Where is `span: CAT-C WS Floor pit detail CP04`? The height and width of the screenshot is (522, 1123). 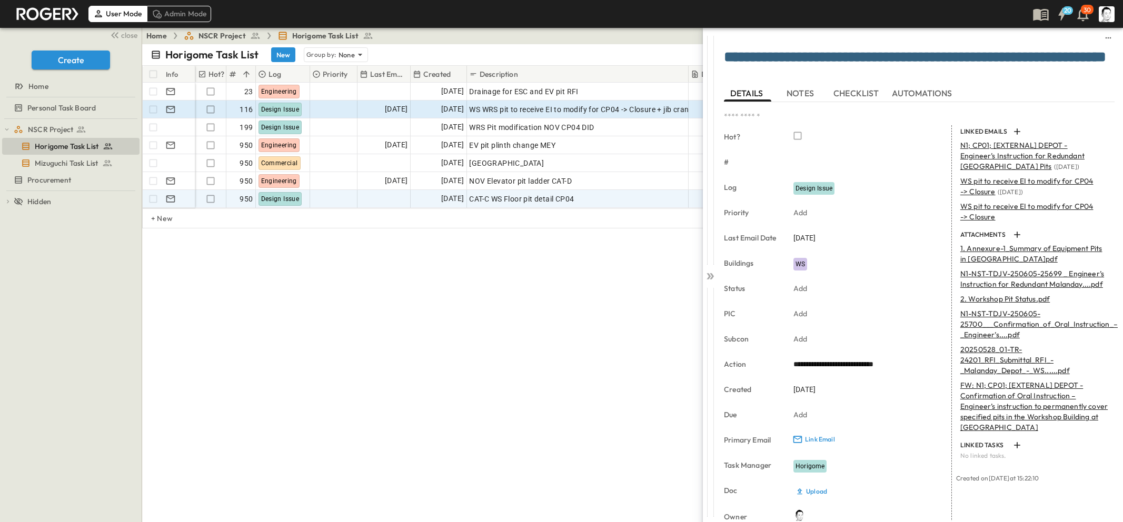
span: CAT-C WS Floor pit detail CP04 is located at coordinates (521, 199).